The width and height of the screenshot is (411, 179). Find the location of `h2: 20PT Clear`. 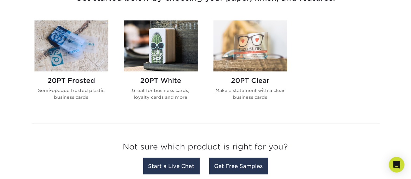

h2: 20PT Clear is located at coordinates (250, 81).